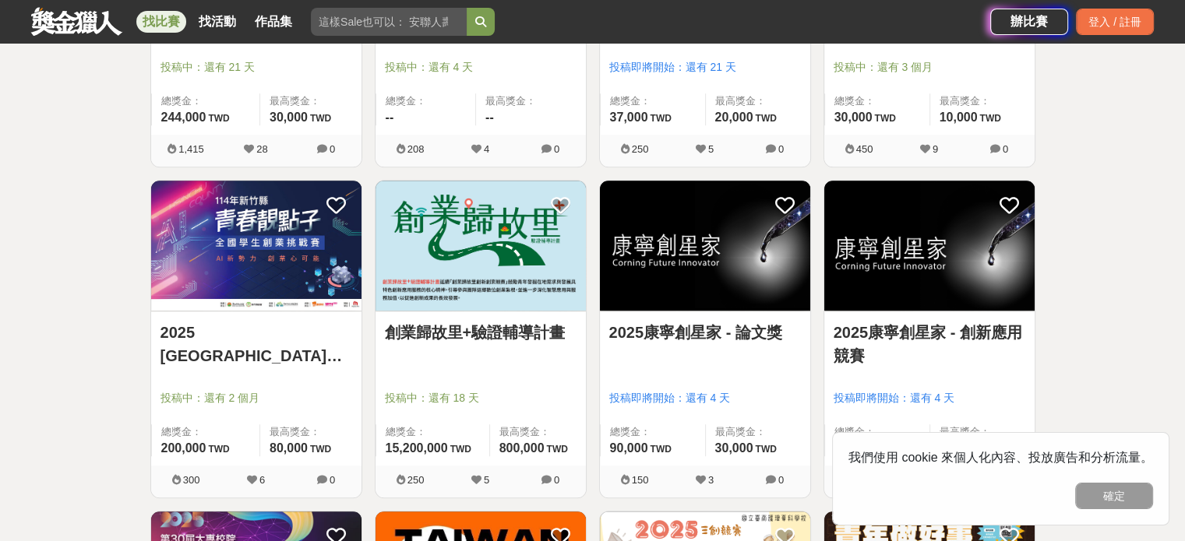  What do you see at coordinates (481, 67) in the screenshot?
I see `span: 投稿中：還有 4 天` at bounding box center [481, 67].